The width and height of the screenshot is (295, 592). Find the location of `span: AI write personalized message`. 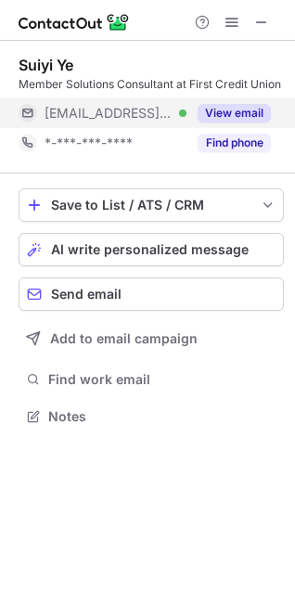

span: AI write personalized message is located at coordinates (149, 250).